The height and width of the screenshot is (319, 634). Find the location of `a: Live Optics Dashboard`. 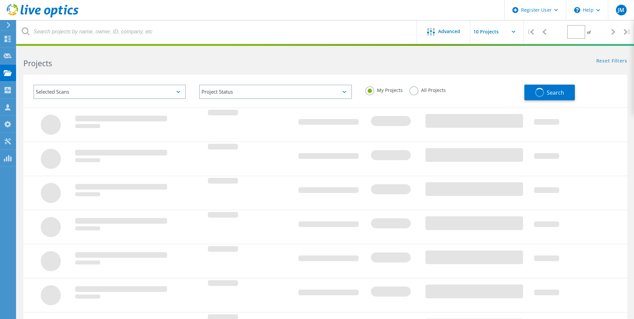

a: Live Optics Dashboard is located at coordinates (42, 16).